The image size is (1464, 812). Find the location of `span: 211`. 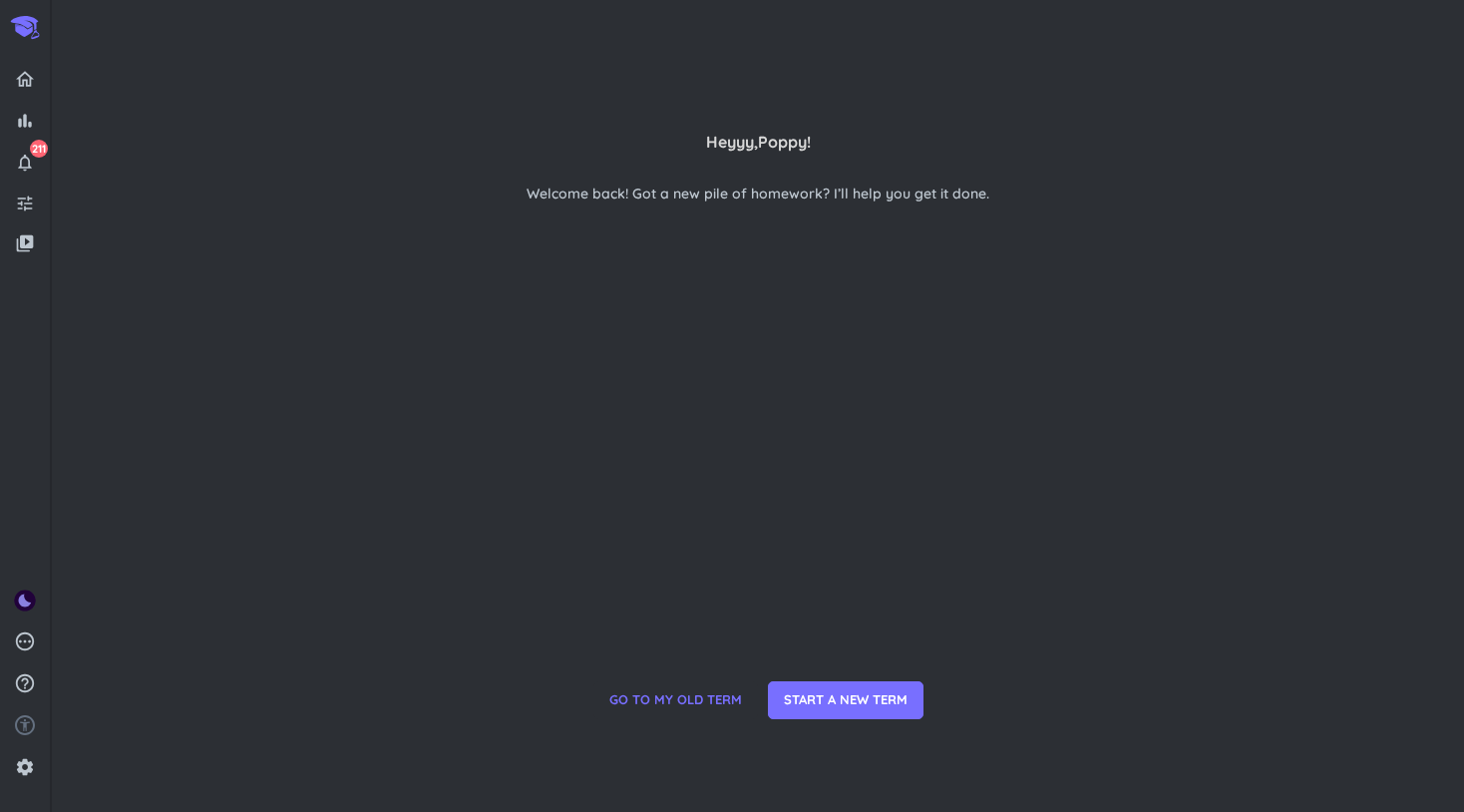

span: 211 is located at coordinates (39, 149).